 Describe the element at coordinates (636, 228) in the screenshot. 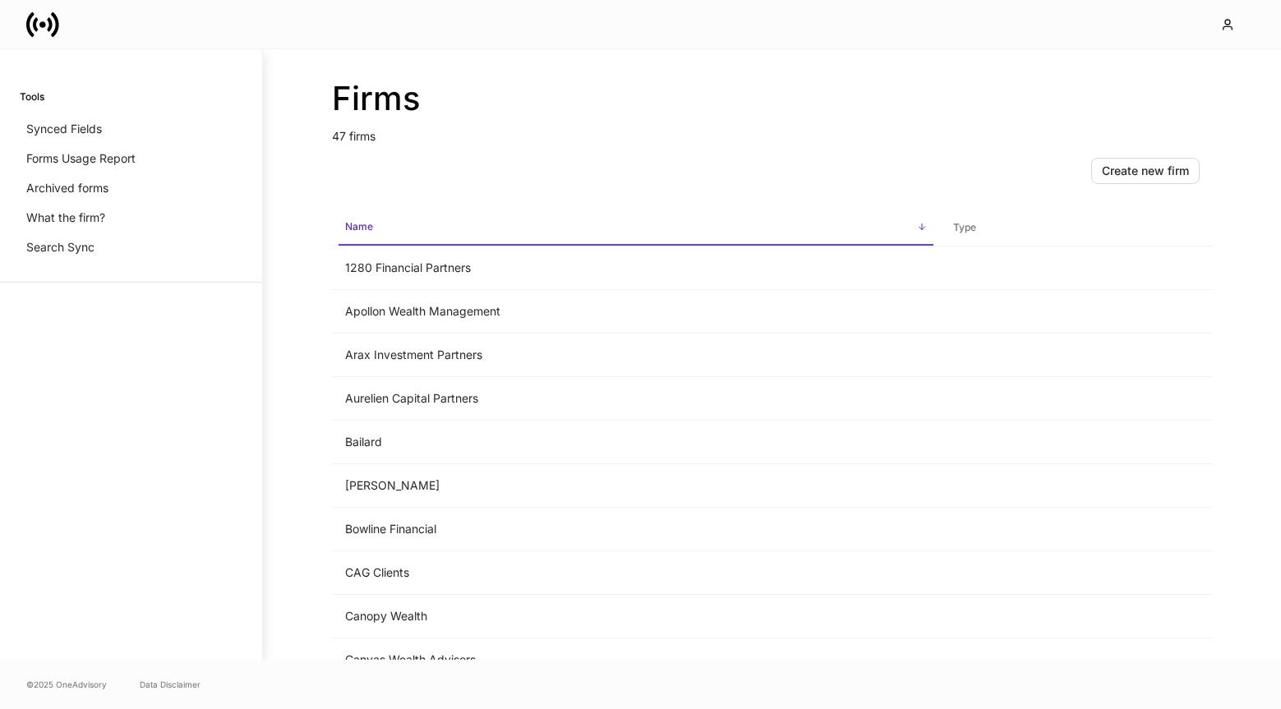

I see `span: Name` at that location.